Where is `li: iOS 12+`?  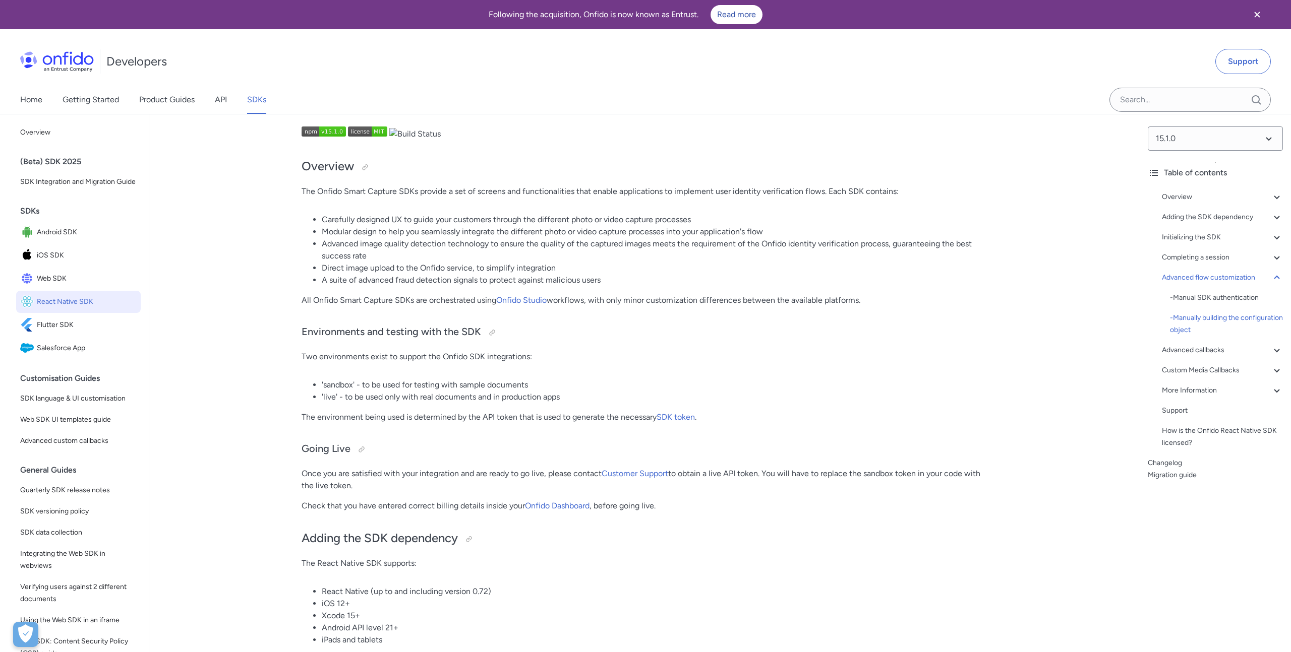 li: iOS 12+ is located at coordinates (654, 604).